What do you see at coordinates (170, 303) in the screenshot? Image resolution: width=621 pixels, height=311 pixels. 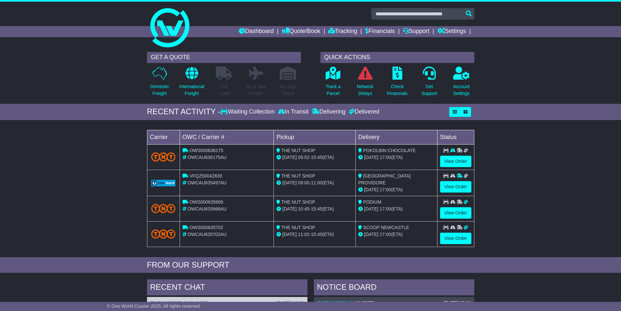 I see `a: OWCAU617401AU` at bounding box center [170, 303].